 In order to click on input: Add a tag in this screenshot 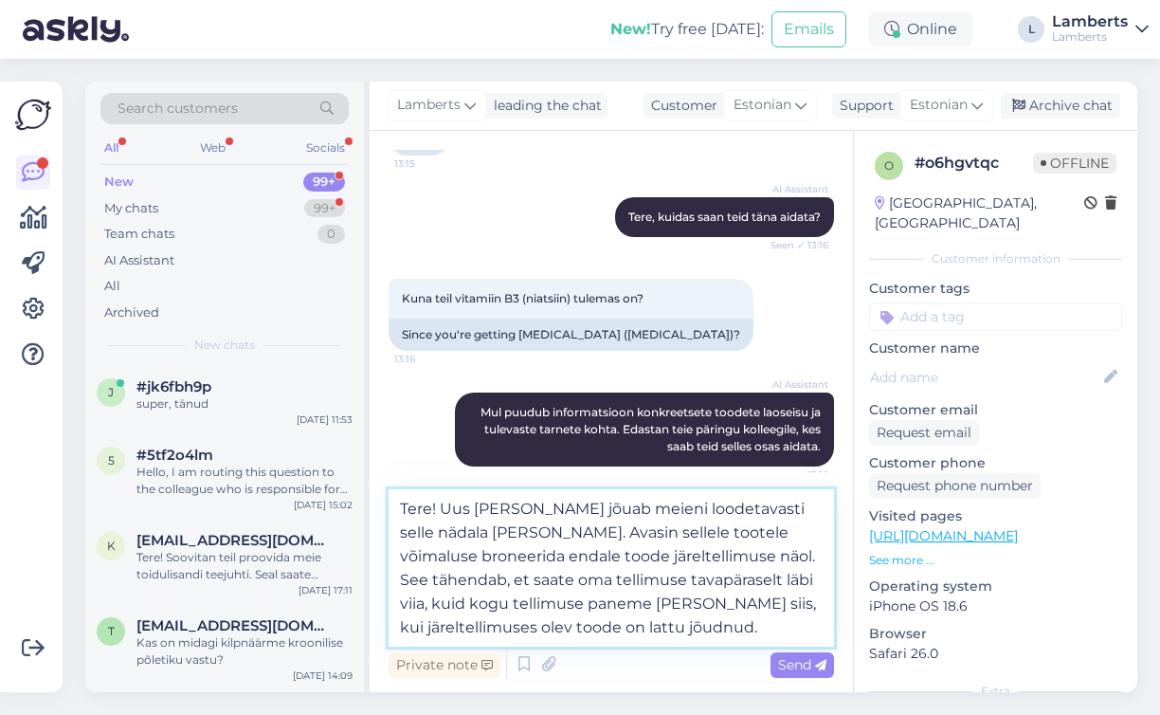, I will do `click(995, 317)`.